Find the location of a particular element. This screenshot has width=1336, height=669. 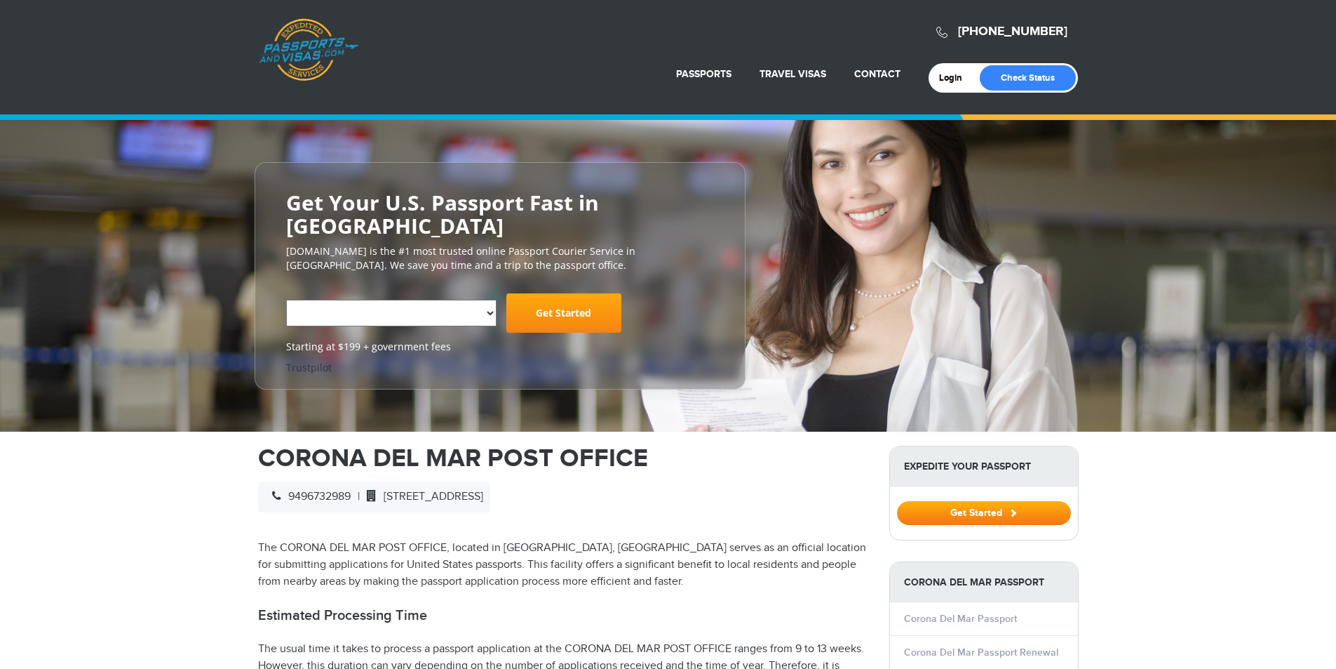

strong: Corona Del Mar Passport is located at coordinates (984, 582).